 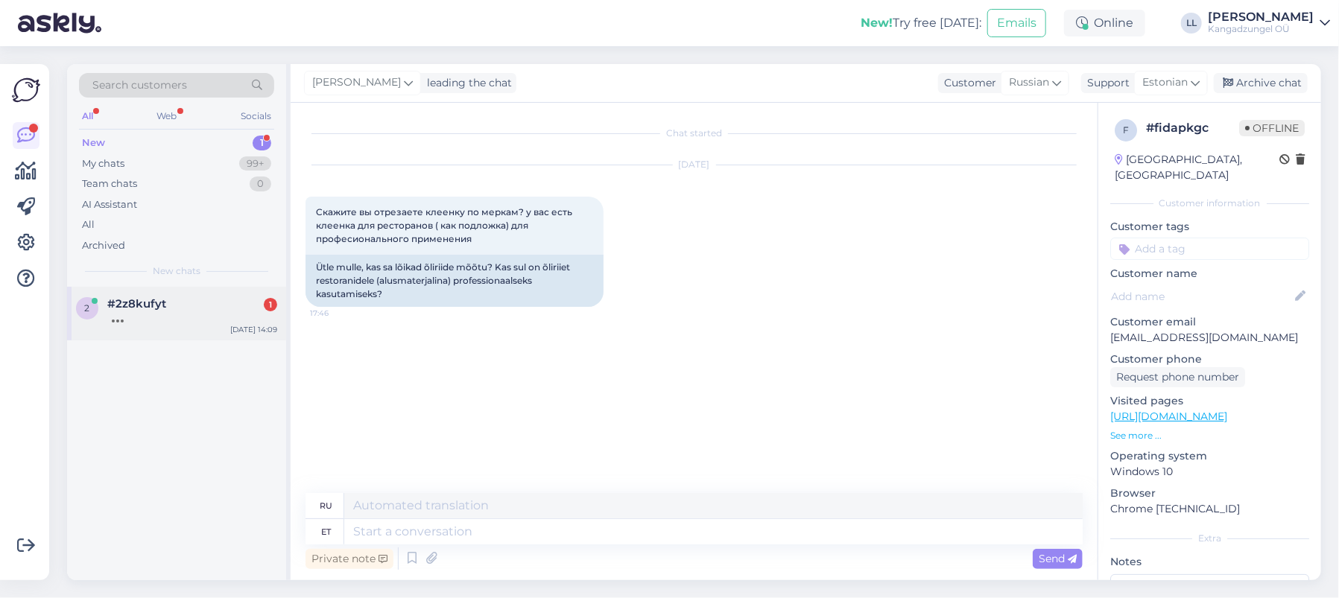 What do you see at coordinates (1126, 130) in the screenshot?
I see `span: f` at bounding box center [1126, 130].